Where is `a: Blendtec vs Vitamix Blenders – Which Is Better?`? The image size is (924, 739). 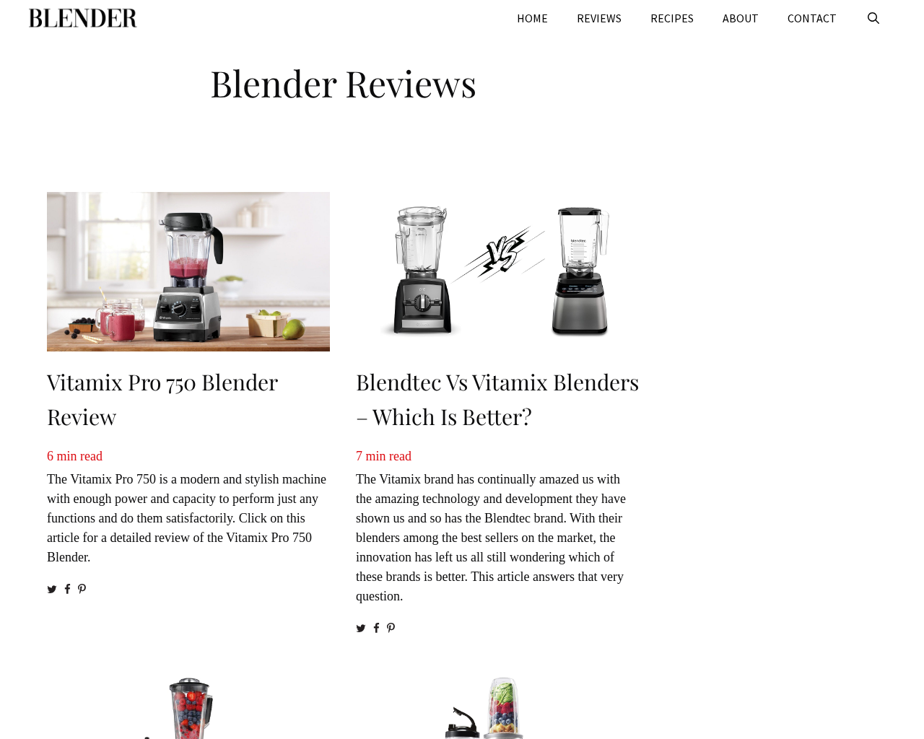 a: Blendtec vs Vitamix Blenders – Which Is Better? is located at coordinates (498, 399).